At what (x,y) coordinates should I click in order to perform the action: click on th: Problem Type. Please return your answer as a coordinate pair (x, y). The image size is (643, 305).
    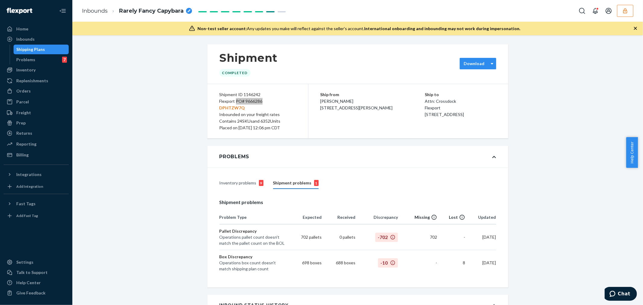
    Looking at the image, I should click on (252, 218).